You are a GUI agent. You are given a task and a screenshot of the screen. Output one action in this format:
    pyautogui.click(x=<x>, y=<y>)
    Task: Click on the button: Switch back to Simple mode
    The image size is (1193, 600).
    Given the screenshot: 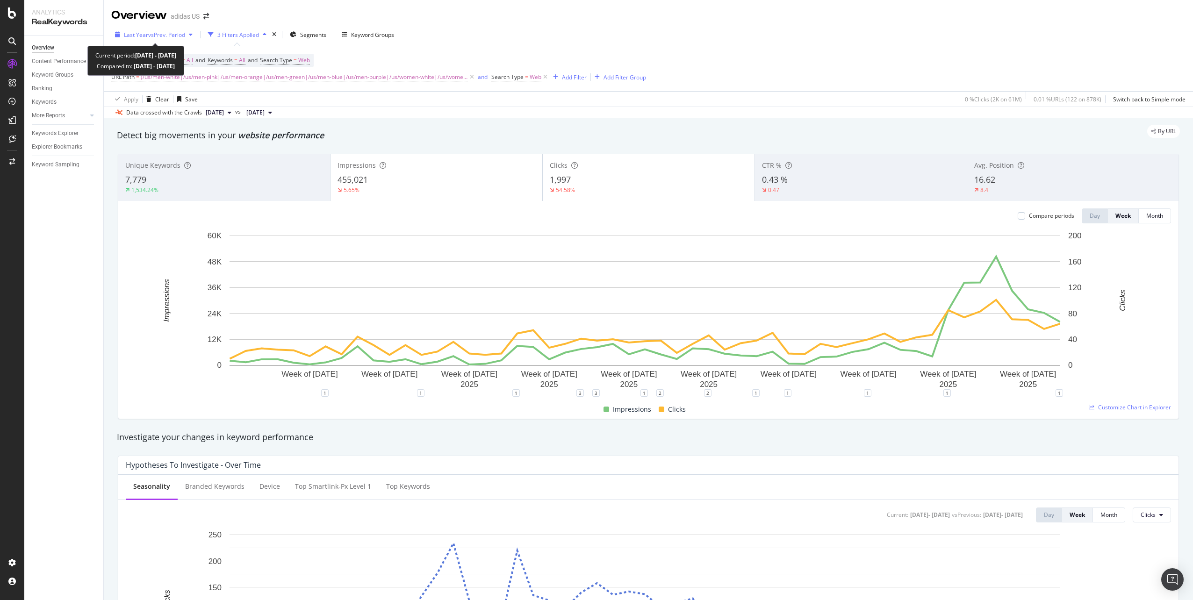 What is the action you would take?
    pyautogui.click(x=1147, y=99)
    